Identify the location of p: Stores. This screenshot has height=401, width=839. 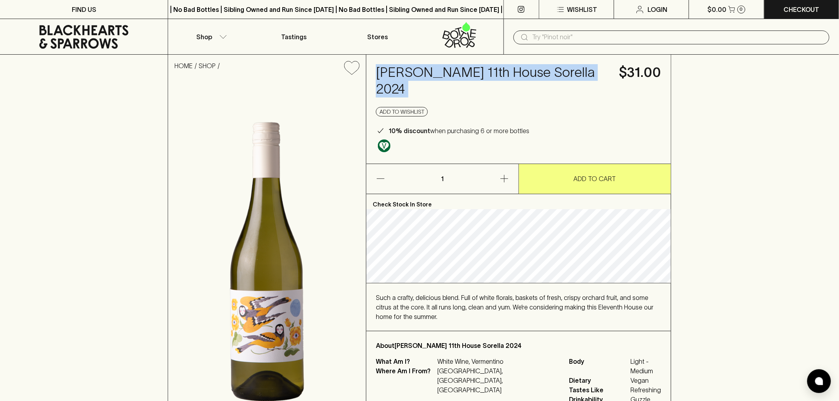
(378, 37).